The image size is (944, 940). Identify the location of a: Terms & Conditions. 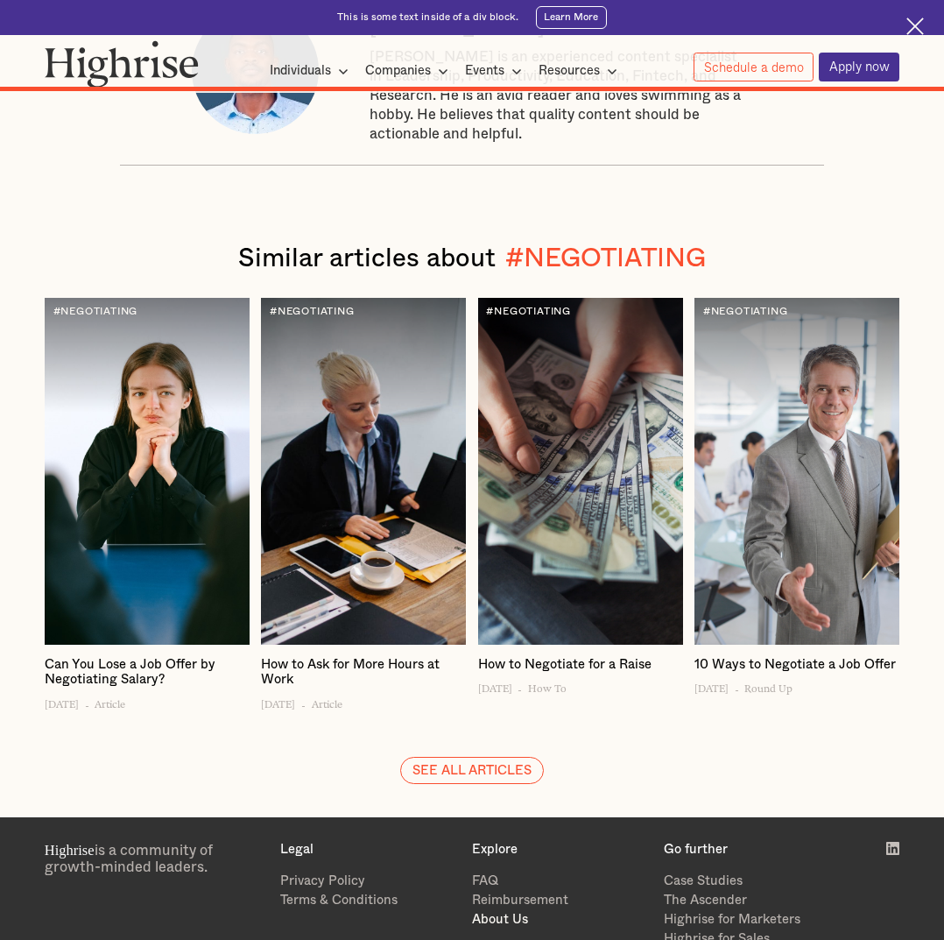
(369, 900).